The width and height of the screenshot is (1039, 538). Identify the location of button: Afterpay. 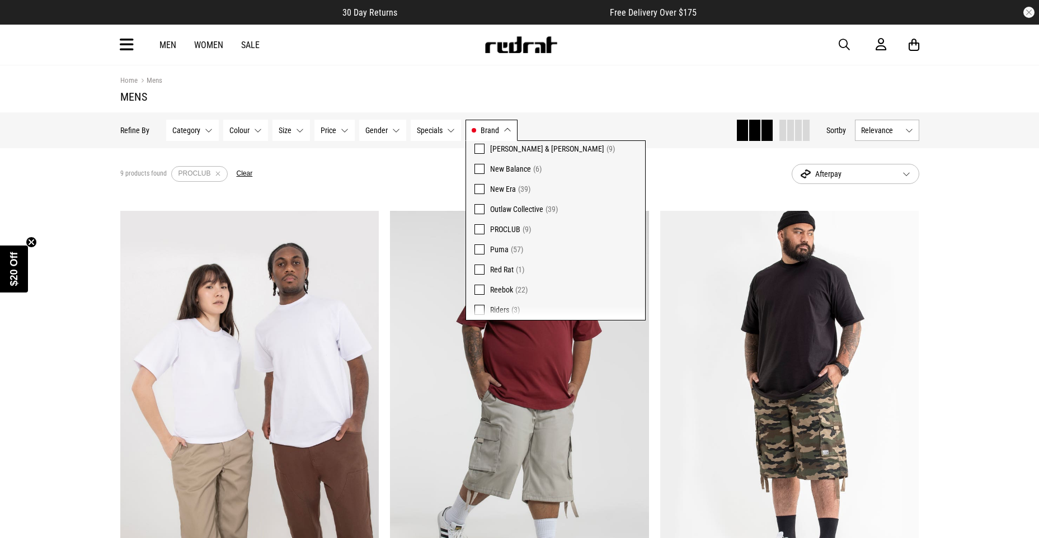
(856, 174).